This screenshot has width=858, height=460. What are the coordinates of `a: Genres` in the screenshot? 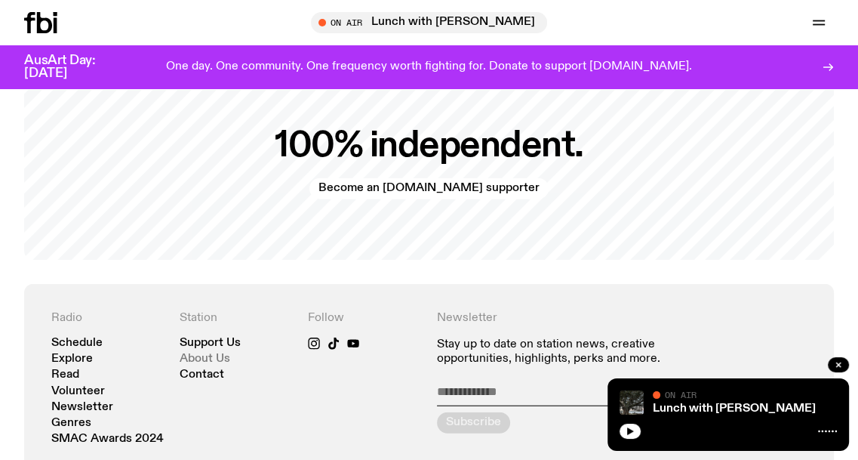 It's located at (71, 423).